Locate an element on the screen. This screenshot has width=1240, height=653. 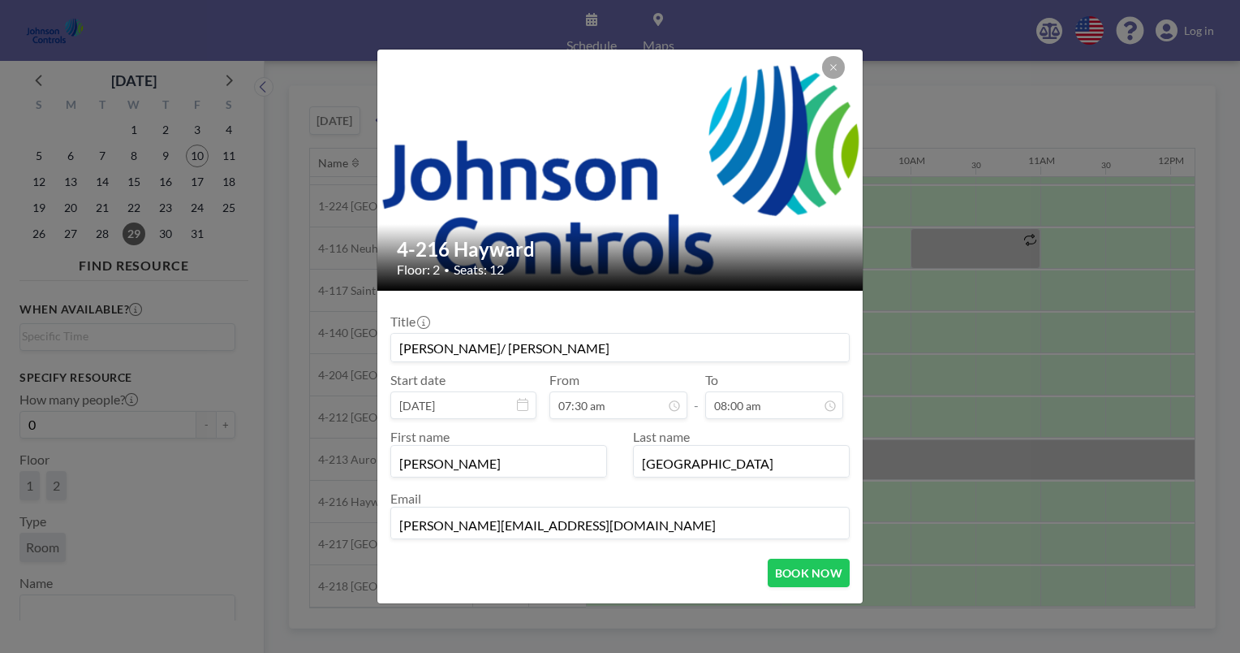
input: Last name is located at coordinates (741, 463).